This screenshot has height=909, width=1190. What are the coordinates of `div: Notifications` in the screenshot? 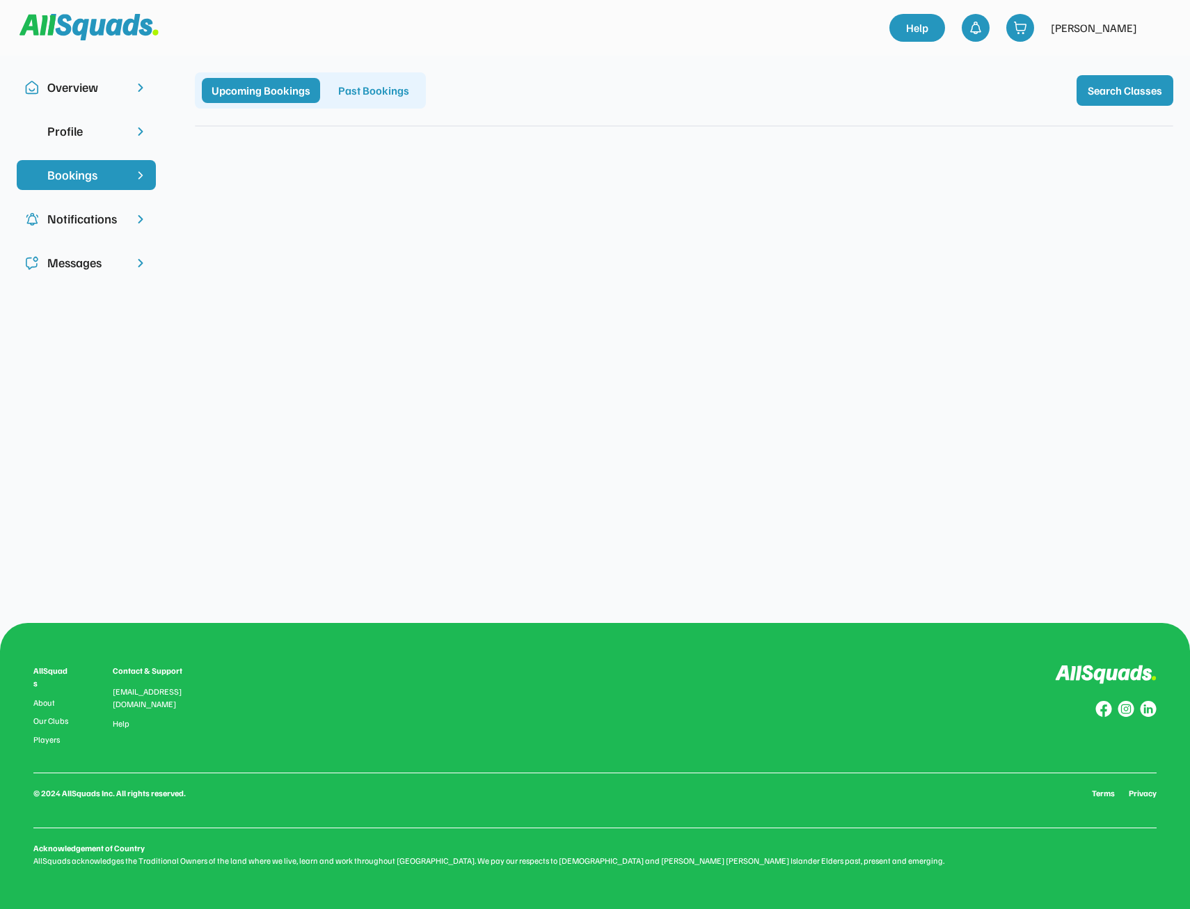 It's located at (86, 218).